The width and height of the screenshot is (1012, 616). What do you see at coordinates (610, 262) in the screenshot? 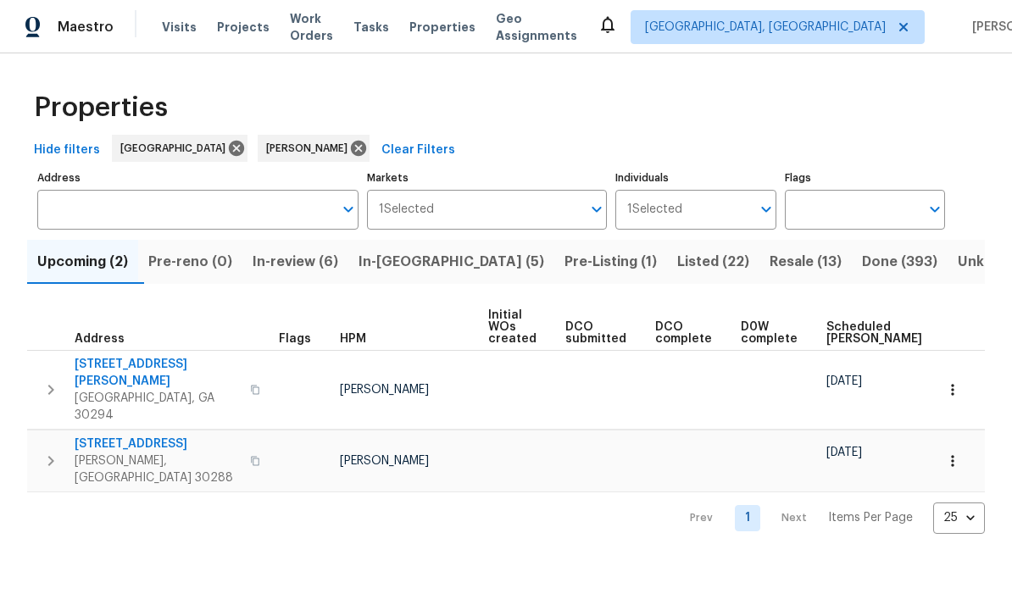
I see `span: Pre-Listing (1)` at bounding box center [610, 262].